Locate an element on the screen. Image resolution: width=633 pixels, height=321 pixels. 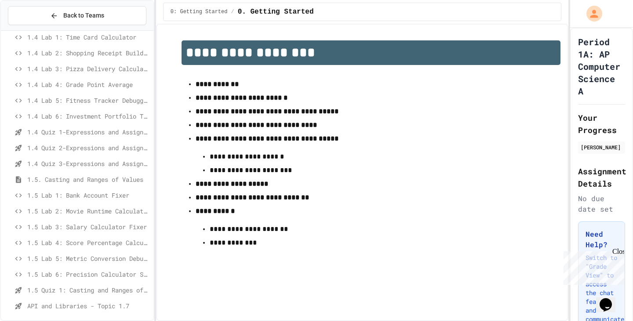
span: Back to Teams is located at coordinates (84, 15).